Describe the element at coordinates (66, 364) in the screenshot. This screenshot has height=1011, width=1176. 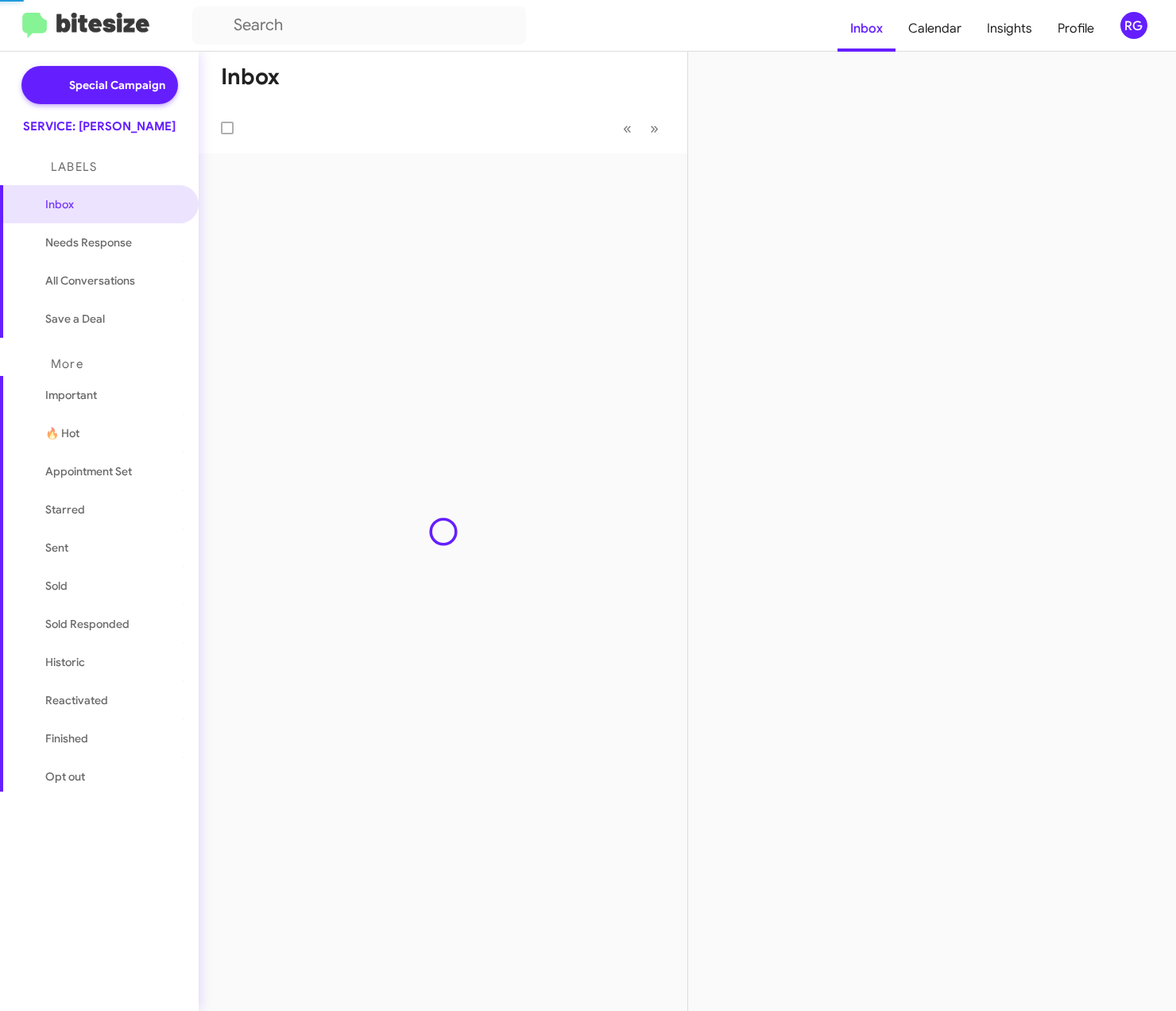
I see `span: More` at that location.